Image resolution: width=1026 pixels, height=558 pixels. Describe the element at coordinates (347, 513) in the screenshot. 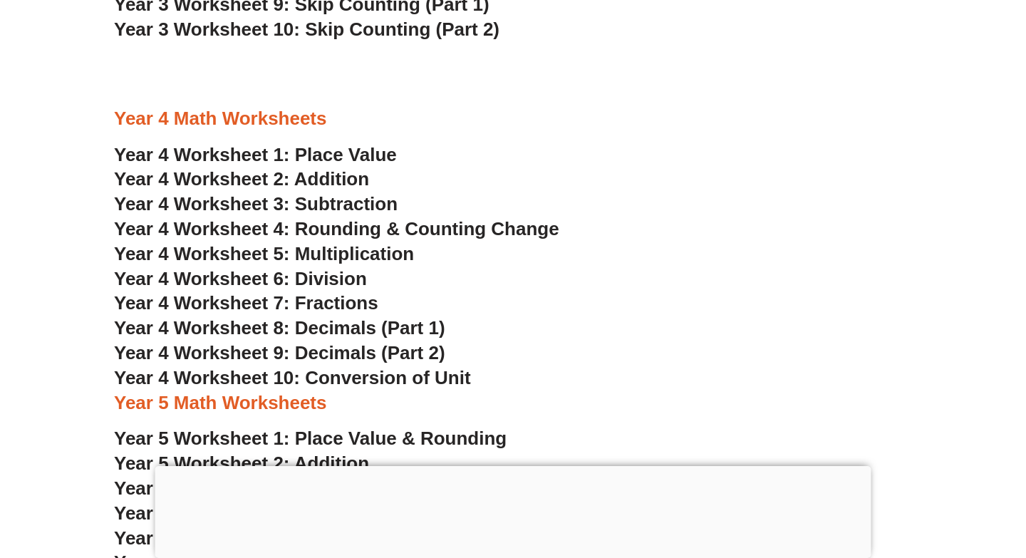

I see `a: Year 5 Worksheet 4: Multiplication & Distributive Law` at that location.